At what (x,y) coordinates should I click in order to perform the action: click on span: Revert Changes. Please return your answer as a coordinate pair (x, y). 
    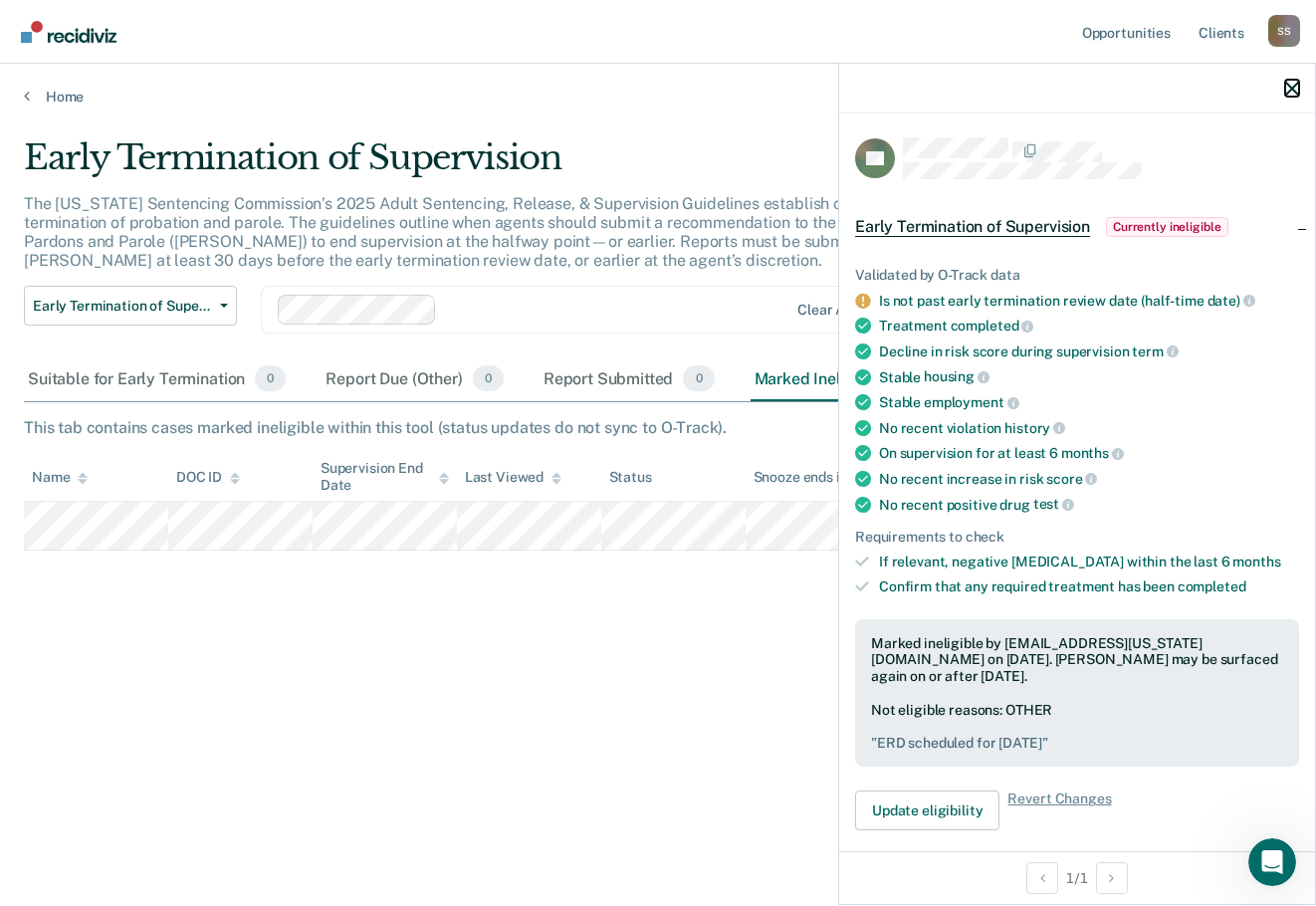
    Looking at the image, I should click on (1060, 810).